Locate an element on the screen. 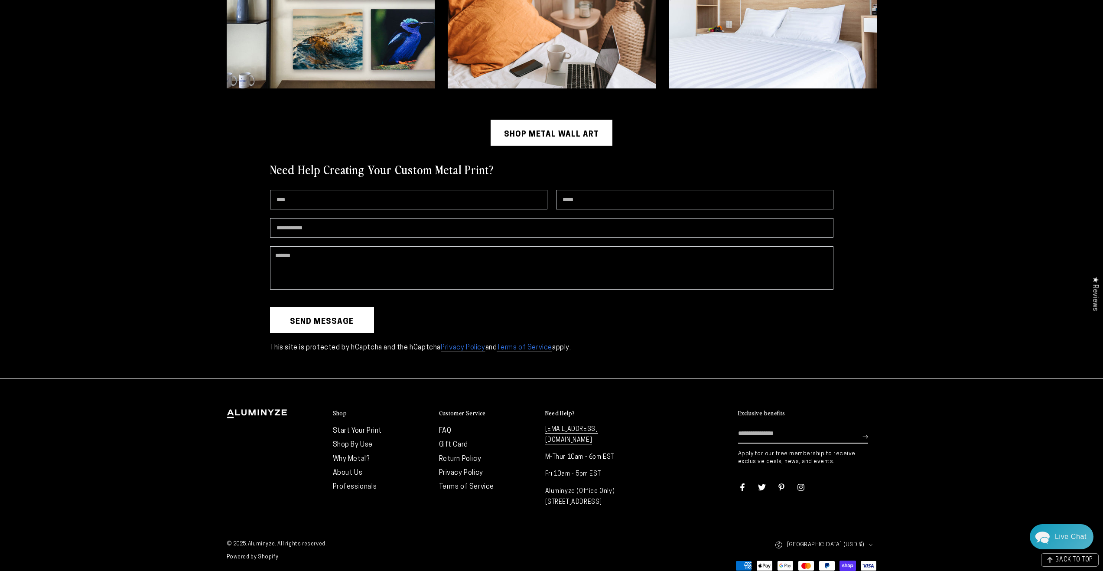 This screenshot has width=1103, height=571. a: Gift Card is located at coordinates (453, 445).